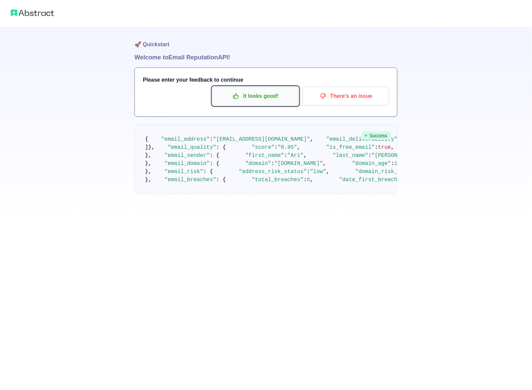 The height and width of the screenshot is (390, 532). Describe the element at coordinates (265, 155) in the screenshot. I see `span: "first_name"` at that location.